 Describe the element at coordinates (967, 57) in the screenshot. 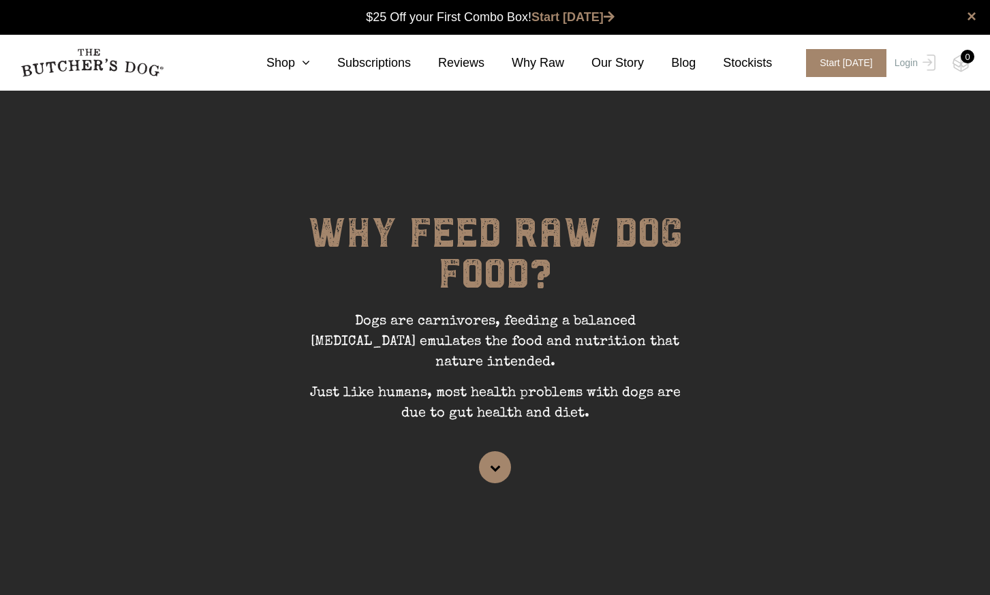

I see `div: 0` at that location.